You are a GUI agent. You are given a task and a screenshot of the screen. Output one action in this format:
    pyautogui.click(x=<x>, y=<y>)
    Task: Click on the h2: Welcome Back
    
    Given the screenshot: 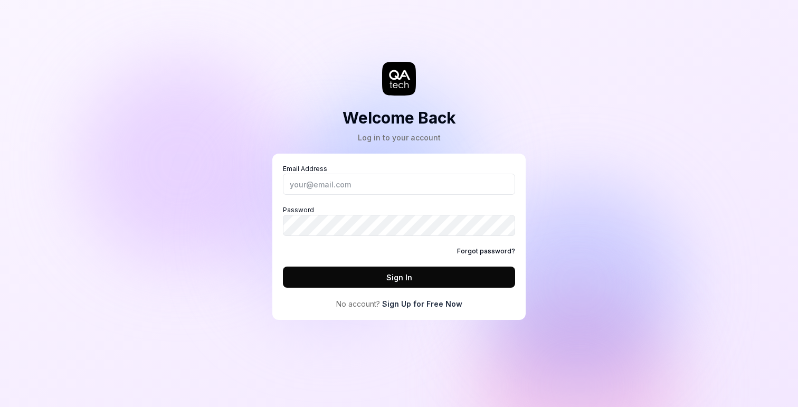 What is the action you would take?
    pyautogui.click(x=399, y=118)
    